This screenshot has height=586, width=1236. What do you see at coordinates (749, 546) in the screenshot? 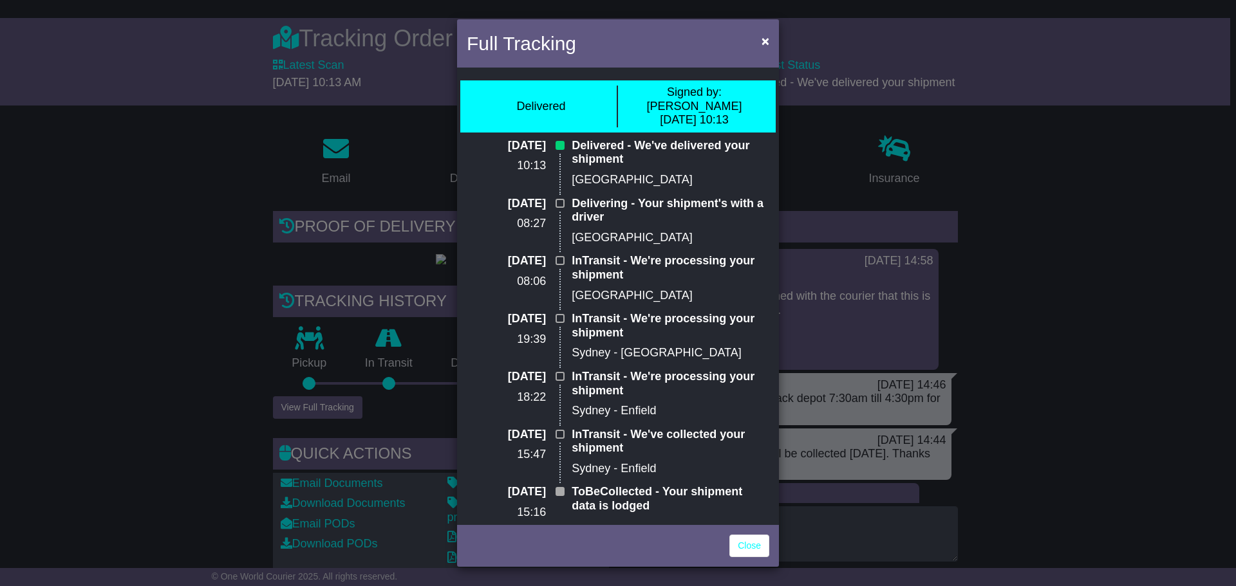
I see `a: Close` at bounding box center [749, 546].